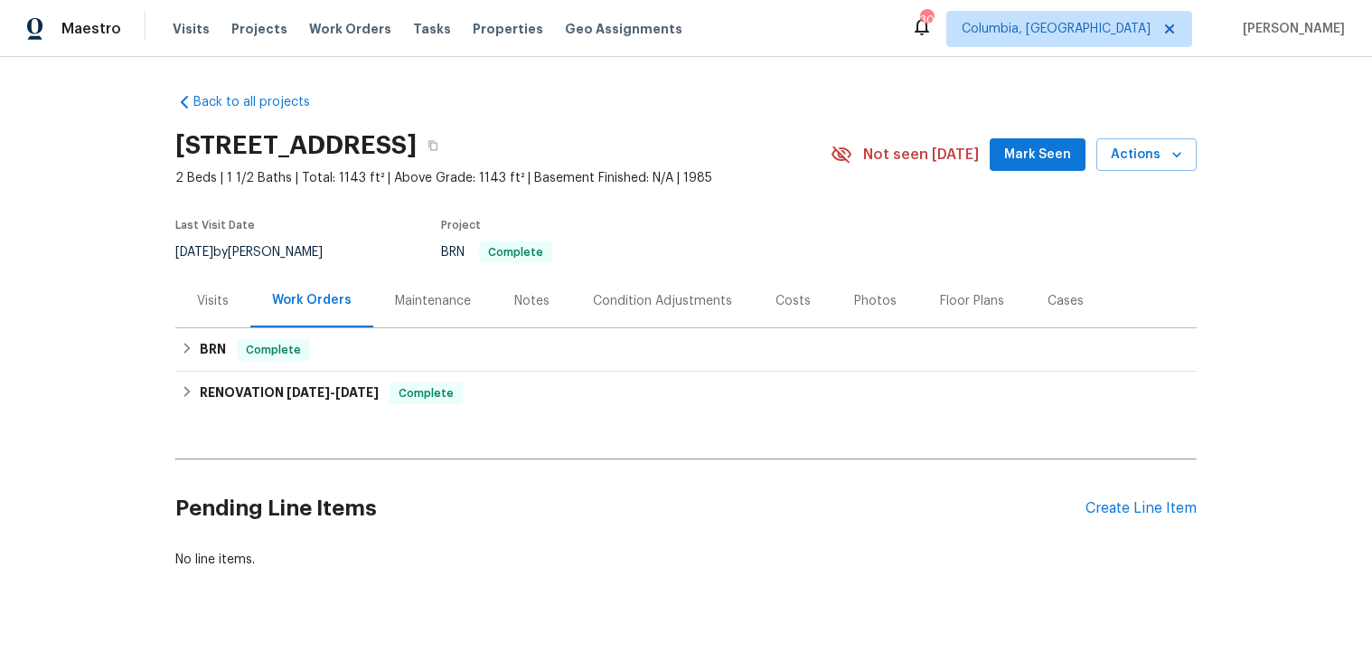  I want to click on button: Copy Address, so click(433, 146).